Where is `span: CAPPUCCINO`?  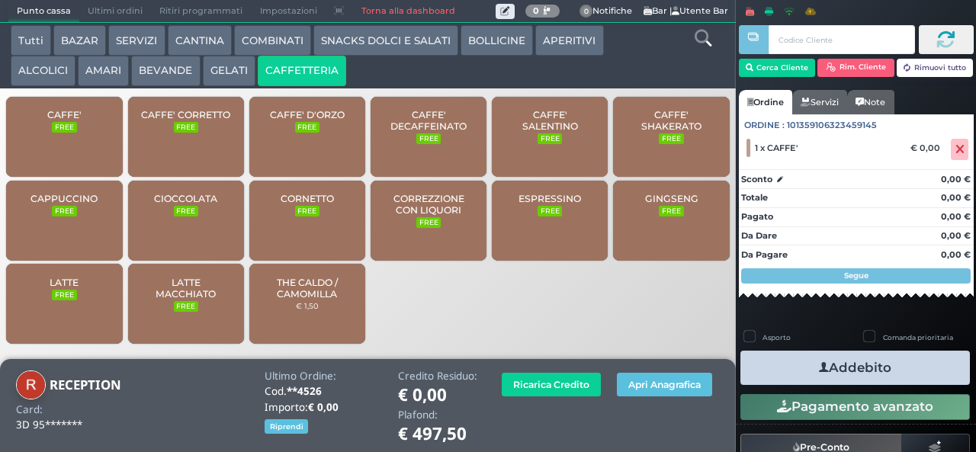
span: CAPPUCCINO is located at coordinates (64, 198).